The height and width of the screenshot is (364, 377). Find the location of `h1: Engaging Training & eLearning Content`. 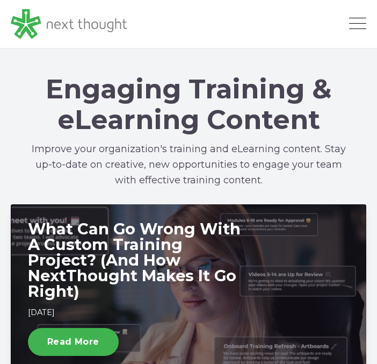

h1: Engaging Training & eLearning Content is located at coordinates (189, 104).